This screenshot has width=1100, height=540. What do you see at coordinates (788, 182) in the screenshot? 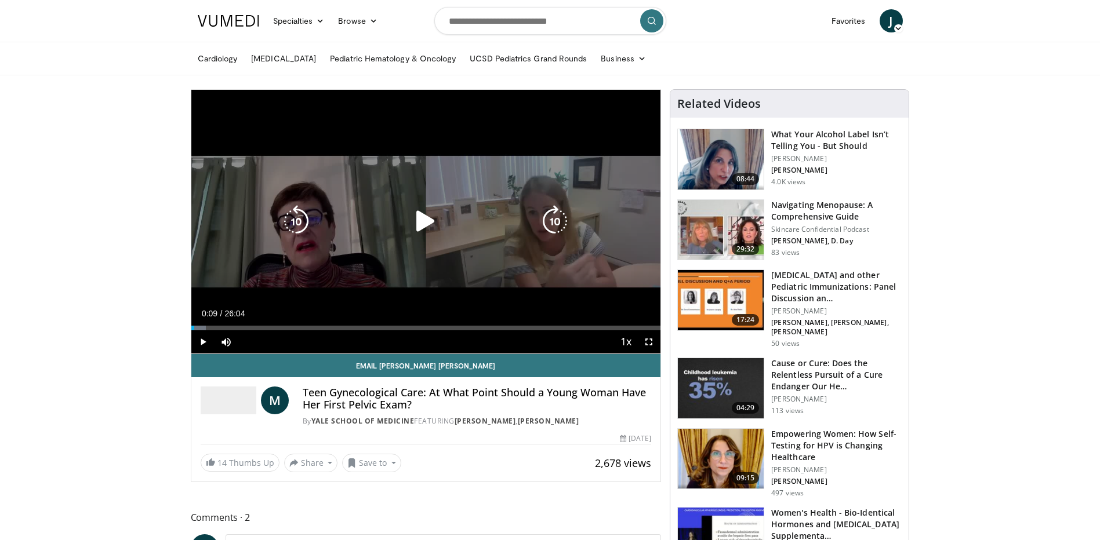
I see `p: 4.0K views` at bounding box center [788, 182].